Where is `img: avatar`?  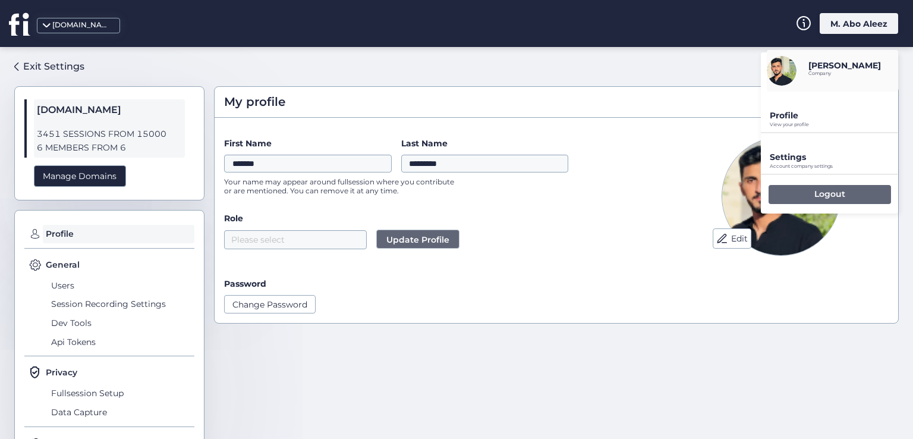
img: avatar is located at coordinates (782, 71).